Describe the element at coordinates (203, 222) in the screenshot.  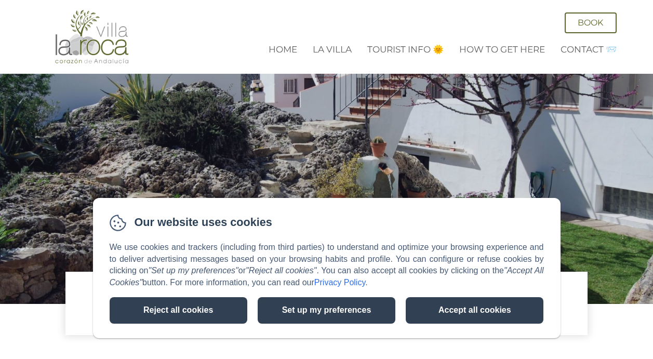
I see `span: Our website uses cookies` at that location.